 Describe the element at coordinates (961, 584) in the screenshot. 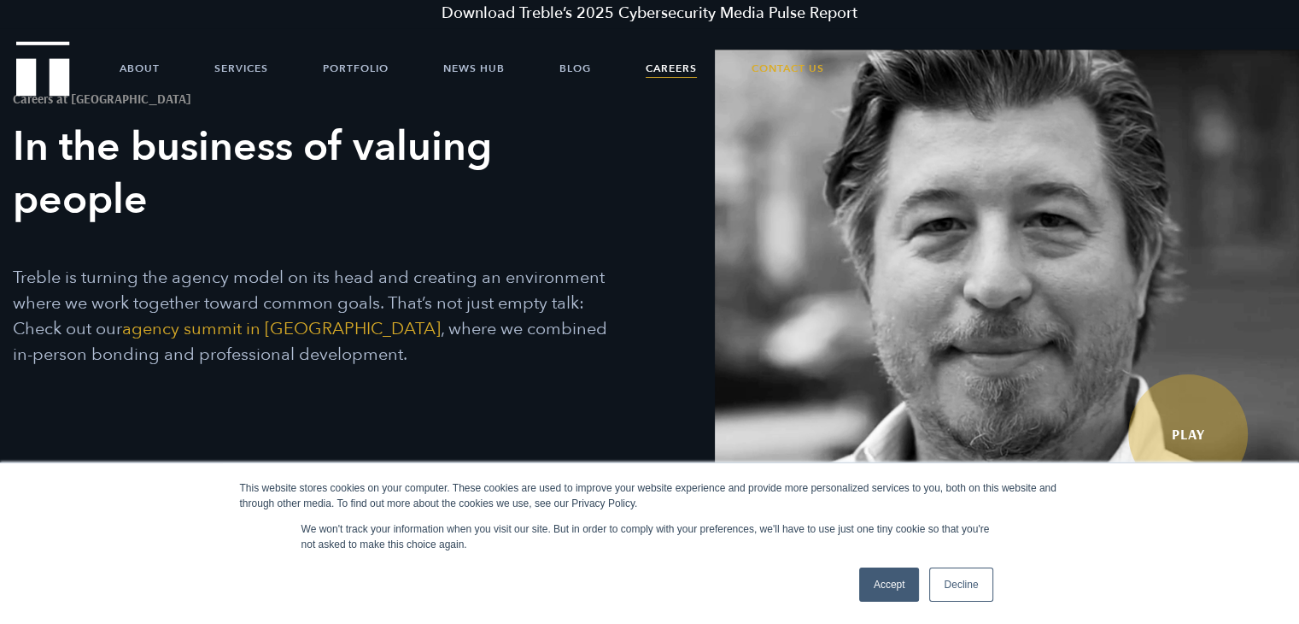

I see `a: Decline` at that location.